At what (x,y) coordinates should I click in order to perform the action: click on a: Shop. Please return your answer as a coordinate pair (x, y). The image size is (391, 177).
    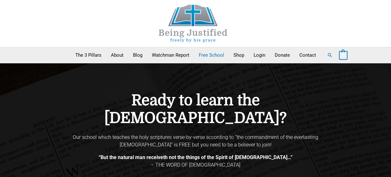
    Looking at the image, I should click on (239, 55).